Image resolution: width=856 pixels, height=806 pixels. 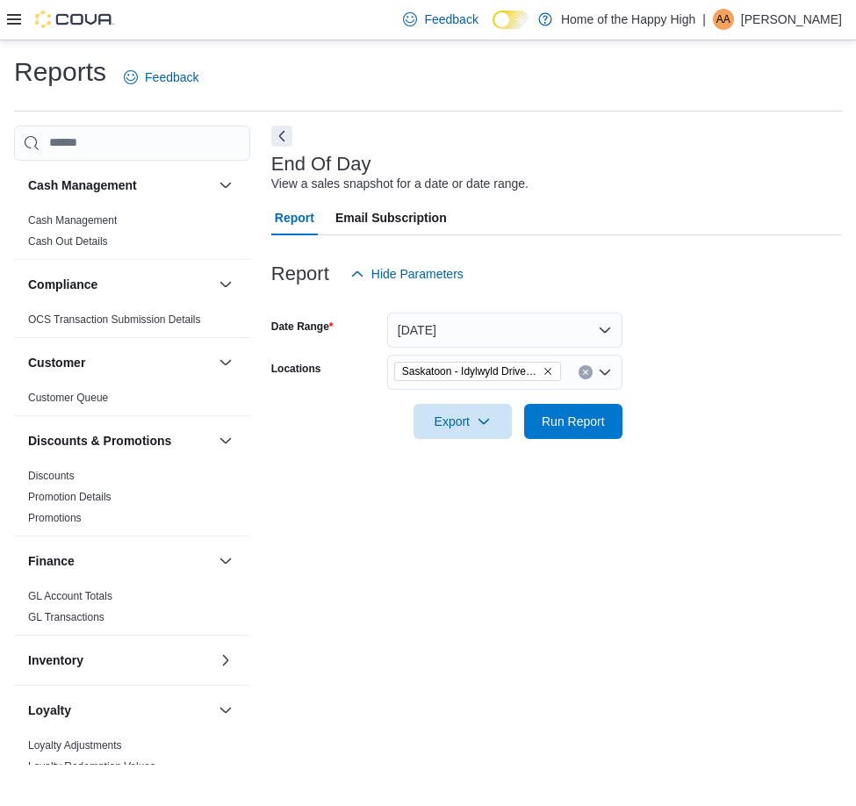 I want to click on span: Loyalty Adjustments, so click(x=75, y=746).